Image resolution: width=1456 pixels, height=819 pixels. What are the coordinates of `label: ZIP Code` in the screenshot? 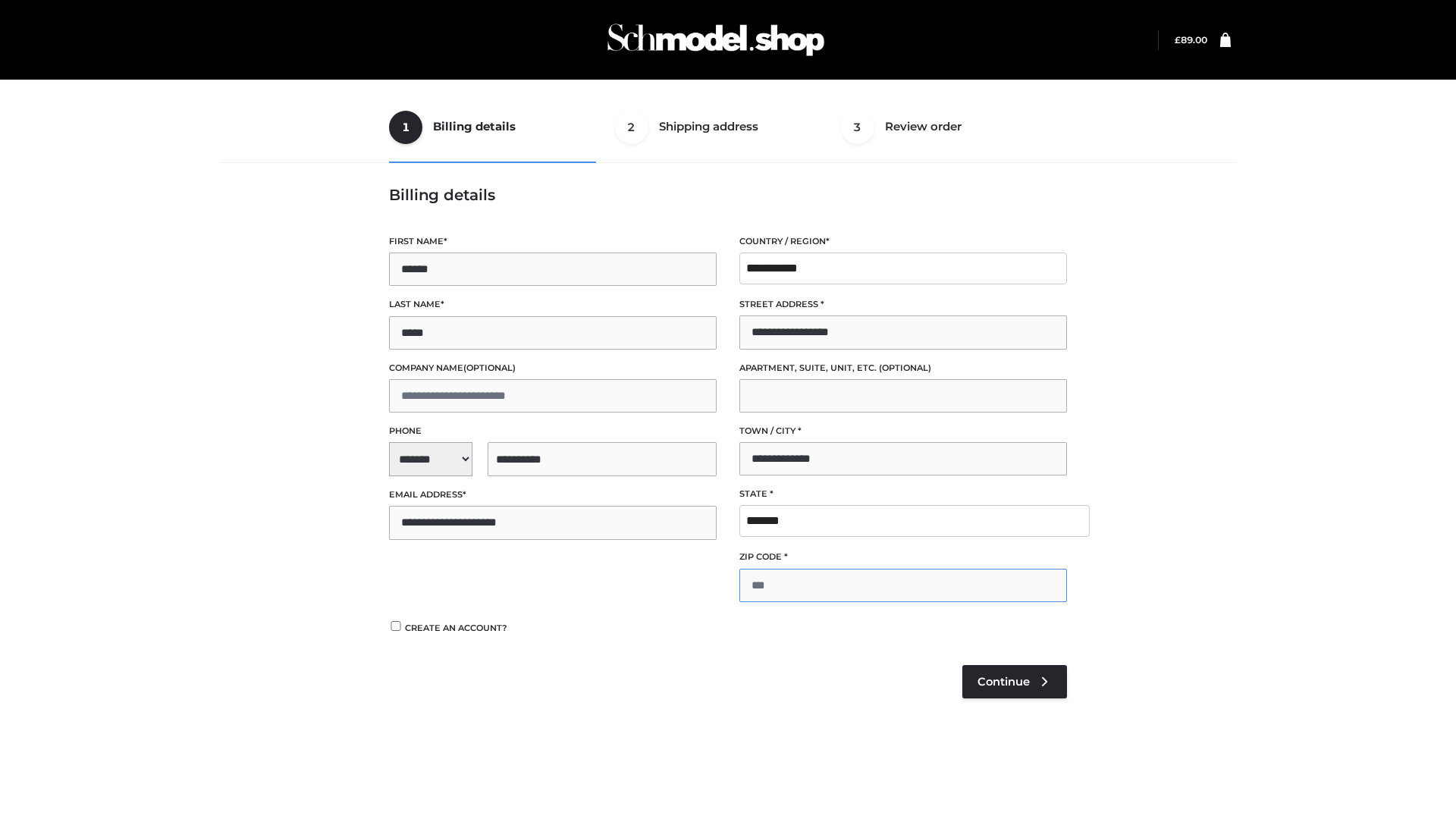 It's located at (904, 556).